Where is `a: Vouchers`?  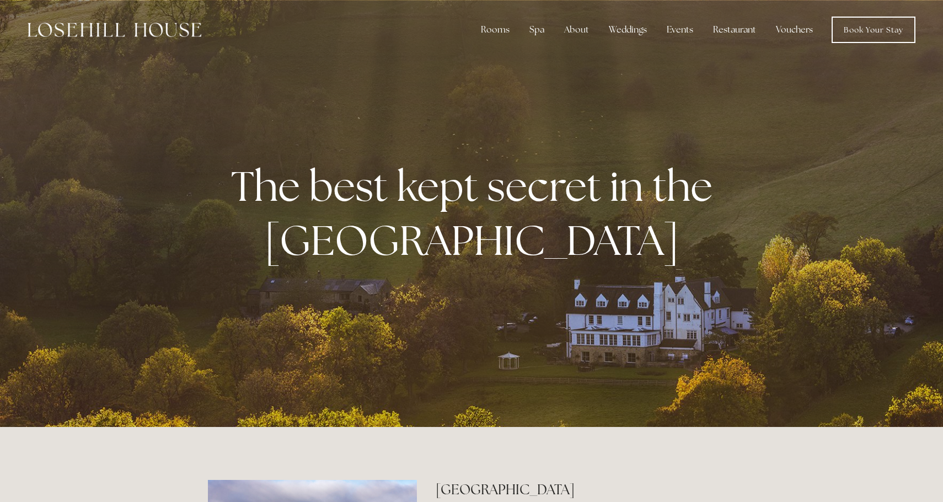
a: Vouchers is located at coordinates (794, 30).